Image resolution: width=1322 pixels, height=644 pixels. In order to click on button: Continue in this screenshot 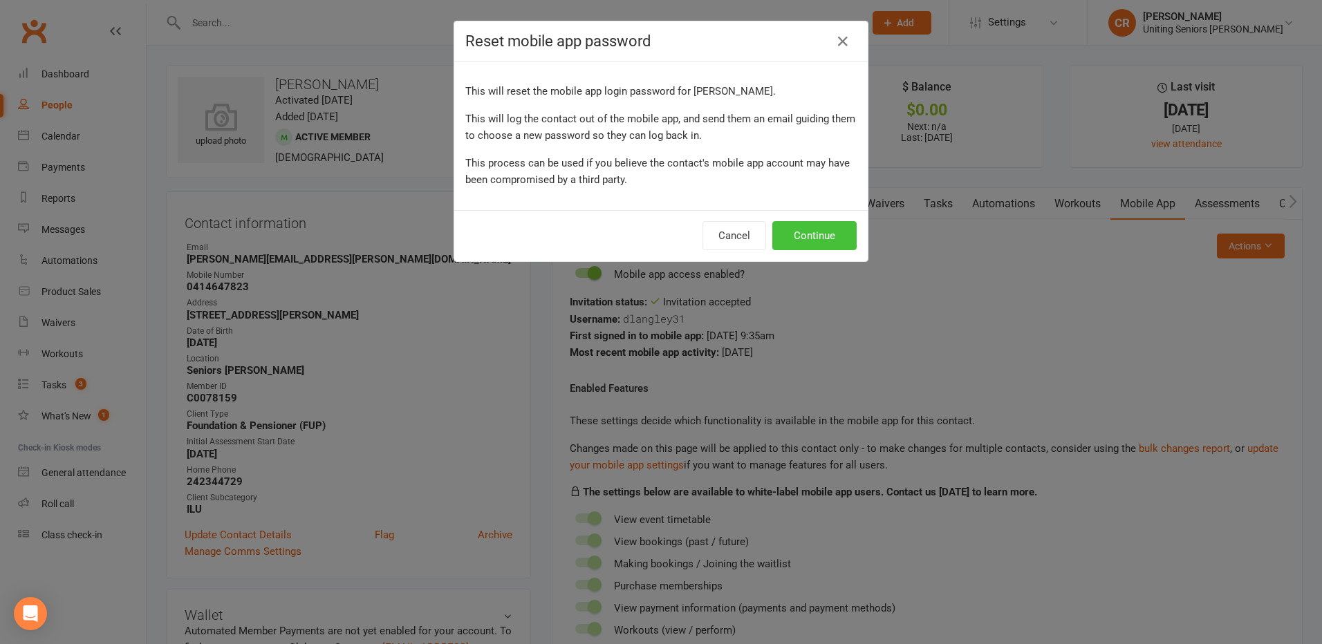, I will do `click(815, 236)`.